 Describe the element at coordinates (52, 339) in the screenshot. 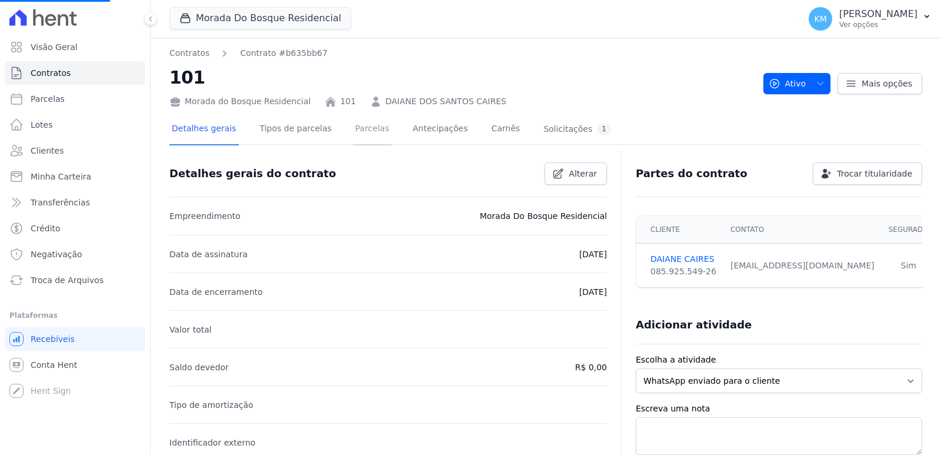

I see `span: Recebíveis` at that location.